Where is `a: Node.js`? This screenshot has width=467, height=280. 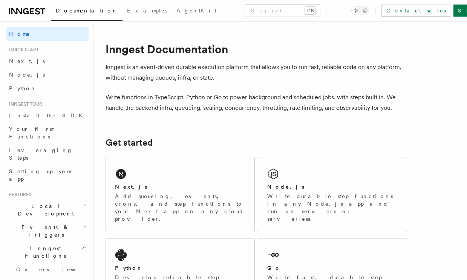 a: Node.js is located at coordinates (47, 75).